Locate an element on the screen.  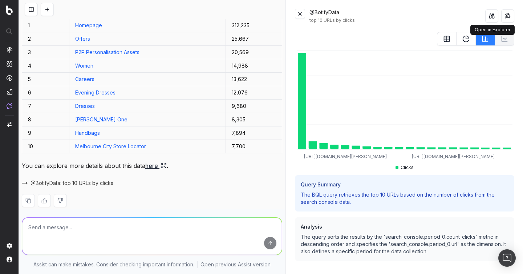
td: 14,988 is located at coordinates (253, 66).